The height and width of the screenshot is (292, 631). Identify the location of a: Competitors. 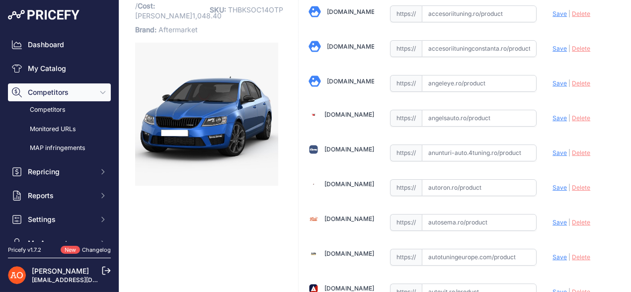
(59, 110).